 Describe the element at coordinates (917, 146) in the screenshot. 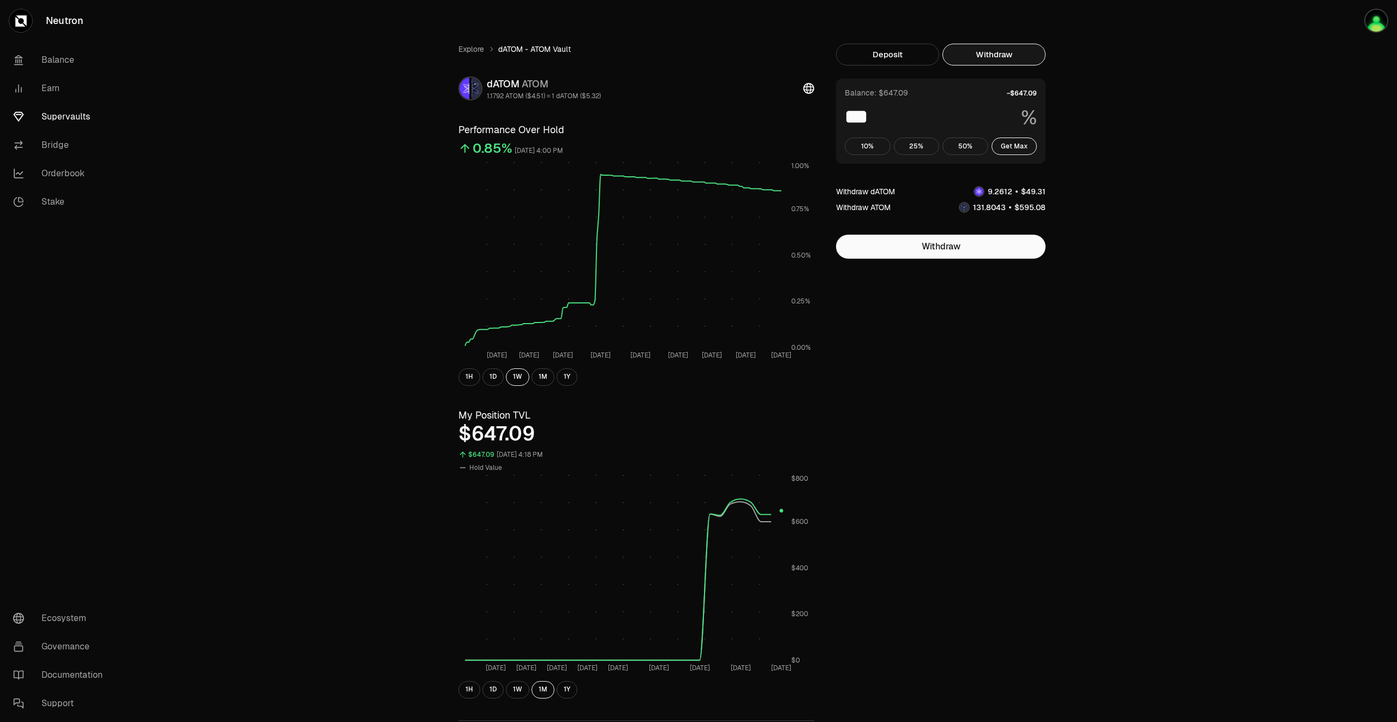

I see `button: 25%` at that location.